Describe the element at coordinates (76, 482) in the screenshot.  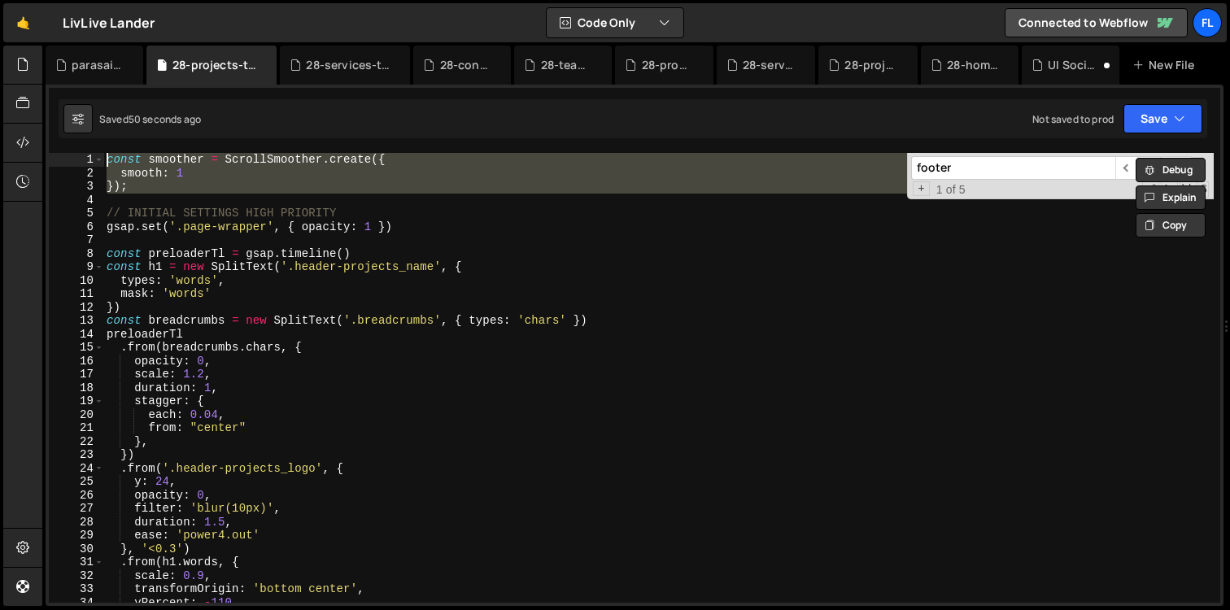
I see `div: 25` at that location.